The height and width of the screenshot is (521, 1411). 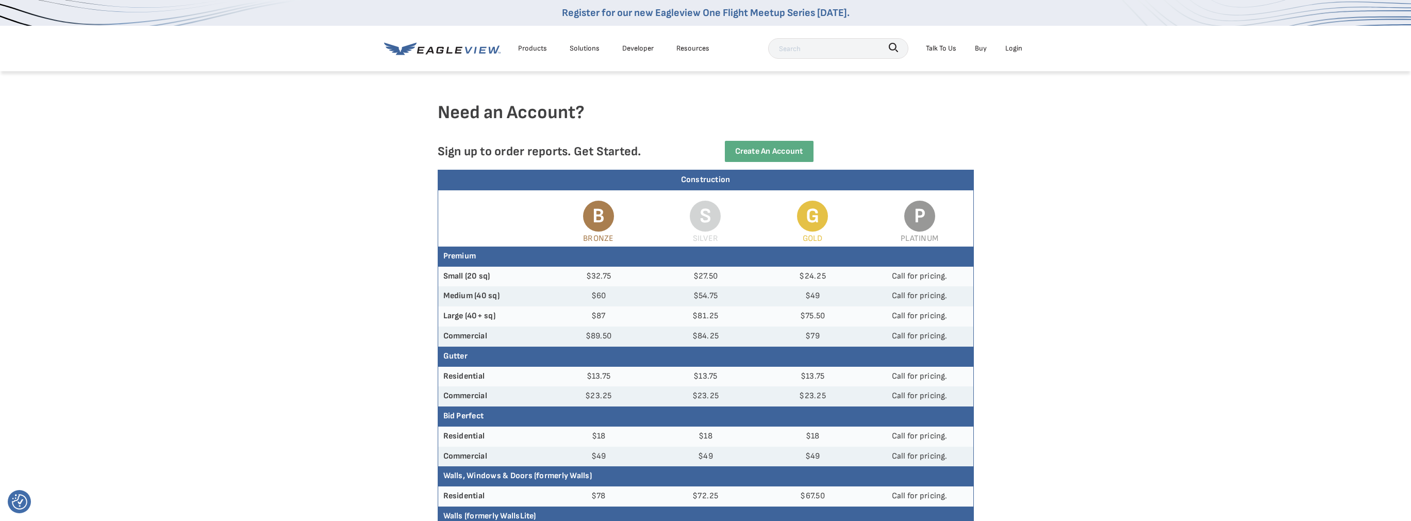 What do you see at coordinates (706, 296) in the screenshot?
I see `td: $54.75` at bounding box center [706, 296].